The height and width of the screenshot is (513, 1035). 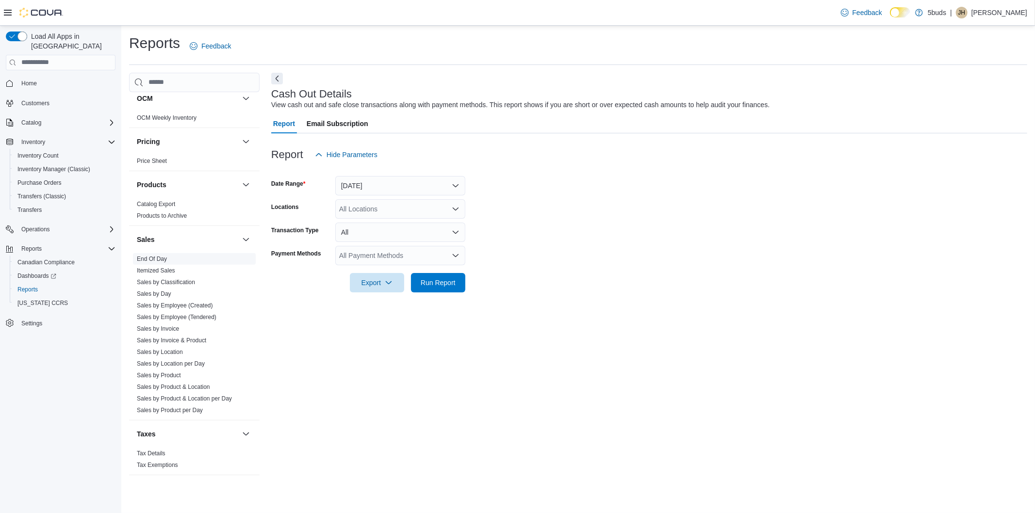 I want to click on span: Sales by Product per Day, so click(x=170, y=410).